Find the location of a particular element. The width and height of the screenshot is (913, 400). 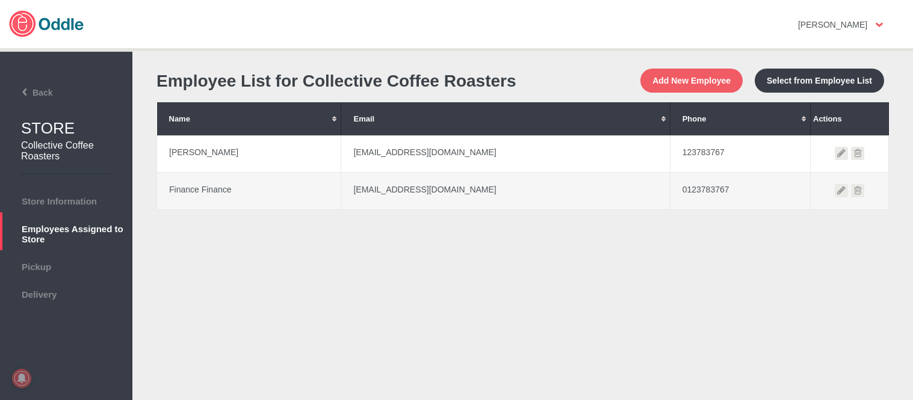

th: Name: No sort applied, activate to apply an ascending sort is located at coordinates (249, 119).